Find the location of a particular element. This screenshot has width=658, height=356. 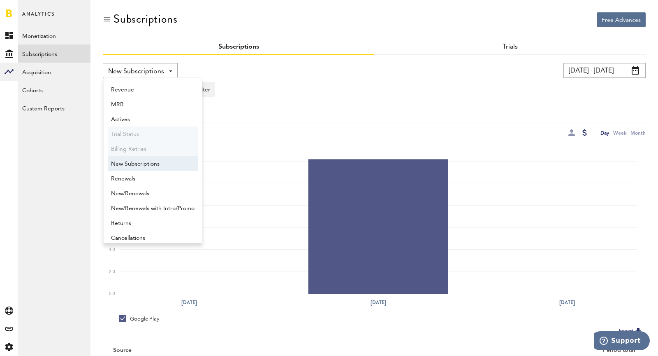

a: Renewals is located at coordinates (153, 178).